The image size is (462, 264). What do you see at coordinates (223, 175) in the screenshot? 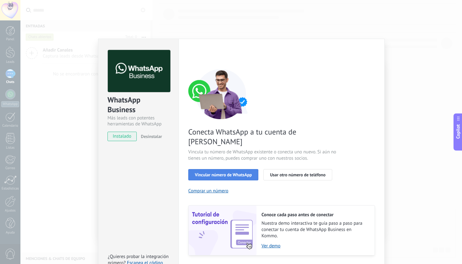
I see `span: Vincular número de WhatsApp` at bounding box center [223, 175].